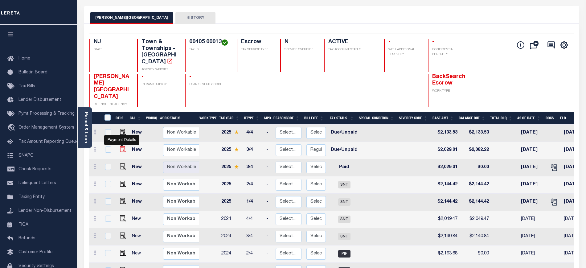 Image resolution: width=586 pixels, height=268 pixels. What do you see at coordinates (447, 254) in the screenshot?
I see `td: $2,193.68` at bounding box center [447, 254].